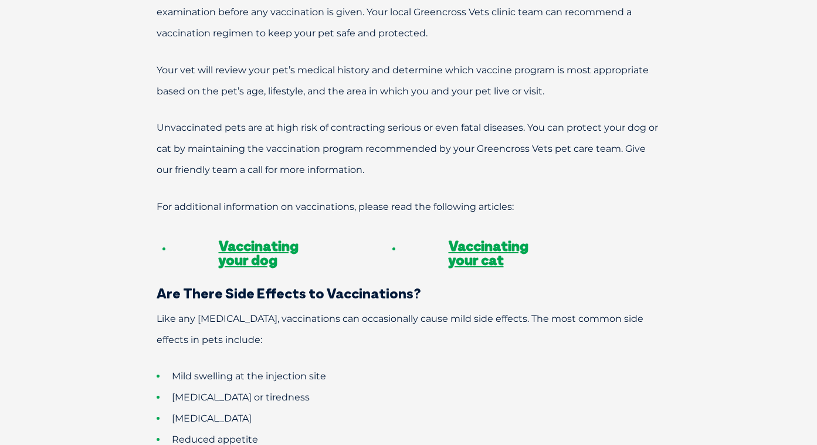 Image resolution: width=817 pixels, height=445 pixels. I want to click on span: Mild swelling at the injection site, so click(249, 376).